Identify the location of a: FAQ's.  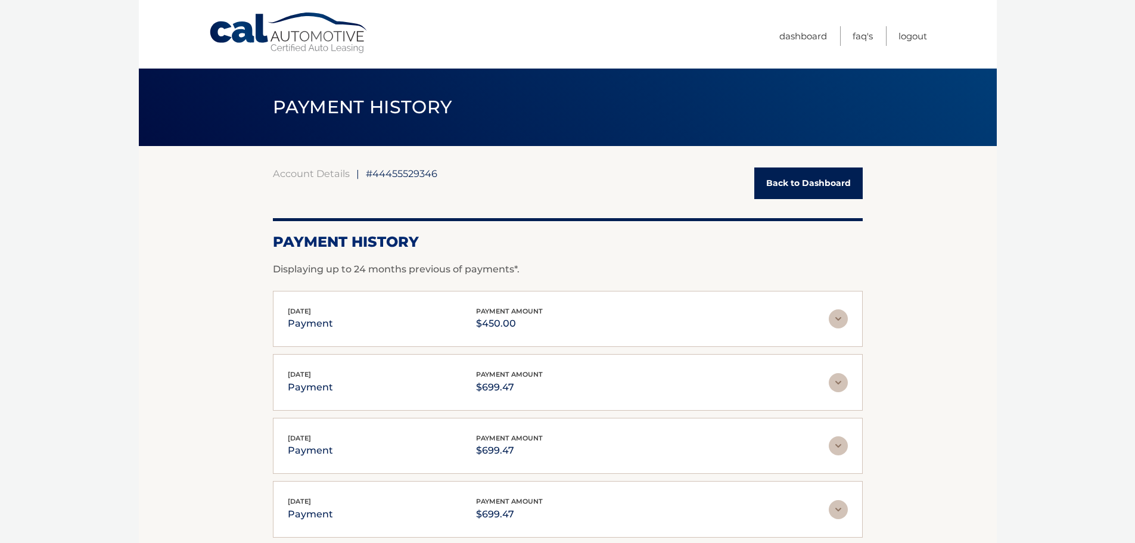
(863, 36).